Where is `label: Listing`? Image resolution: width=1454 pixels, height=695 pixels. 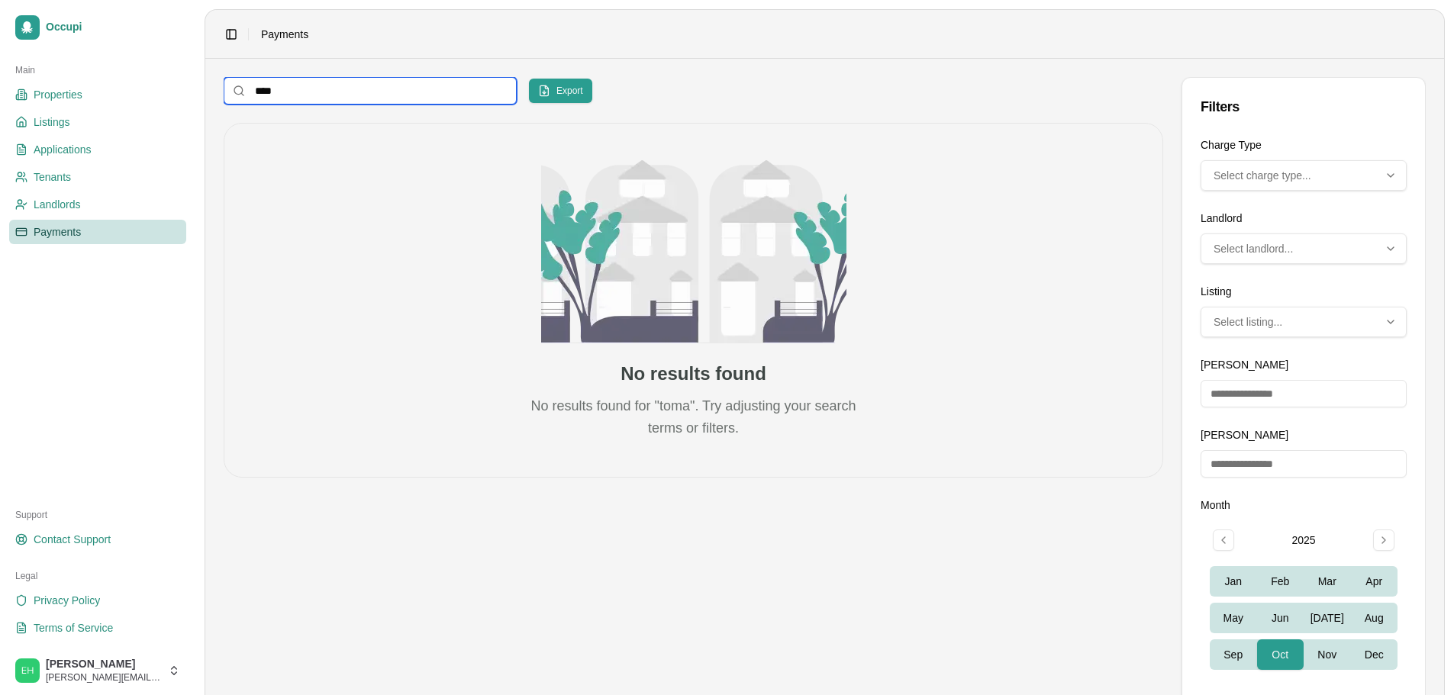
label: Listing is located at coordinates (1216, 291).